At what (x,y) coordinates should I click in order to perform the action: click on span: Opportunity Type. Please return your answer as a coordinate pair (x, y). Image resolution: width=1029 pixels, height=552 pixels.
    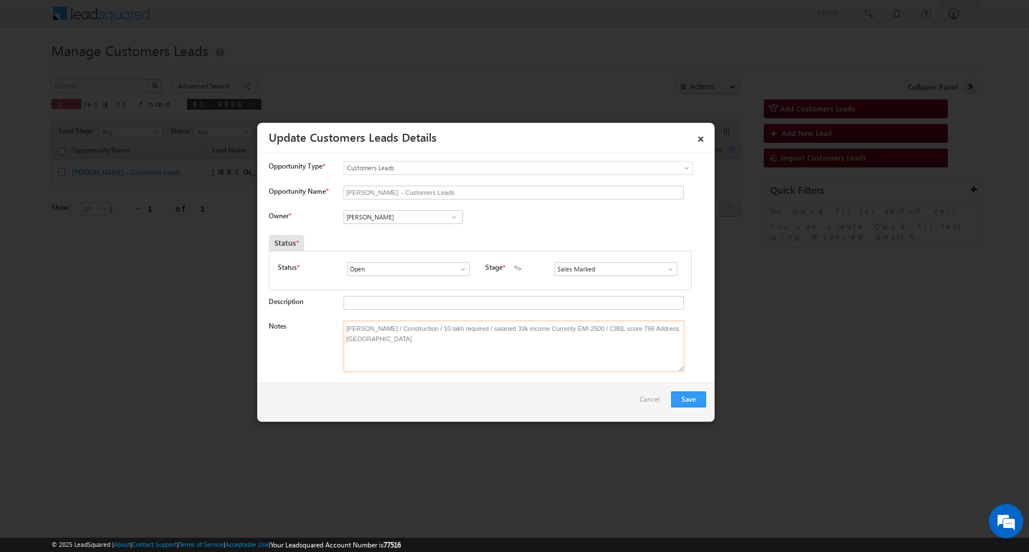
    Looking at the image, I should click on (295, 166).